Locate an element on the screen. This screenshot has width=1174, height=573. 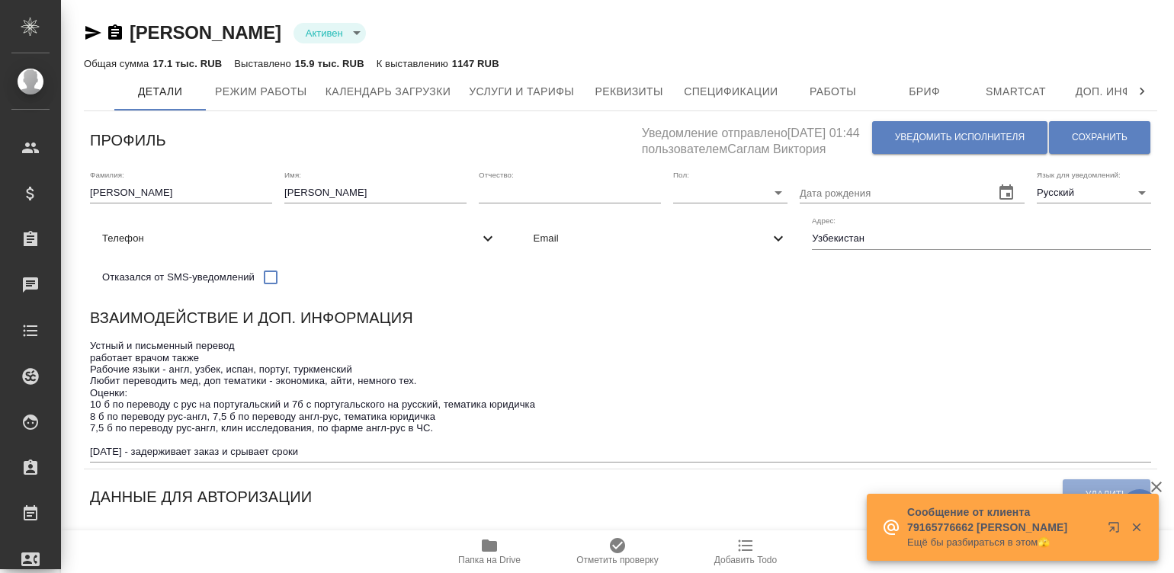
h6: Данные для авторизации is located at coordinates (201, 497).